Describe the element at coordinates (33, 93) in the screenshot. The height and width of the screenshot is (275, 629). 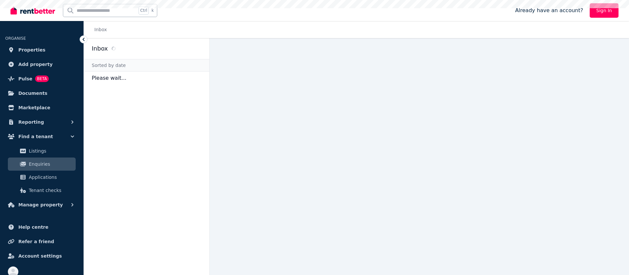
I see `span: Documents` at that location.